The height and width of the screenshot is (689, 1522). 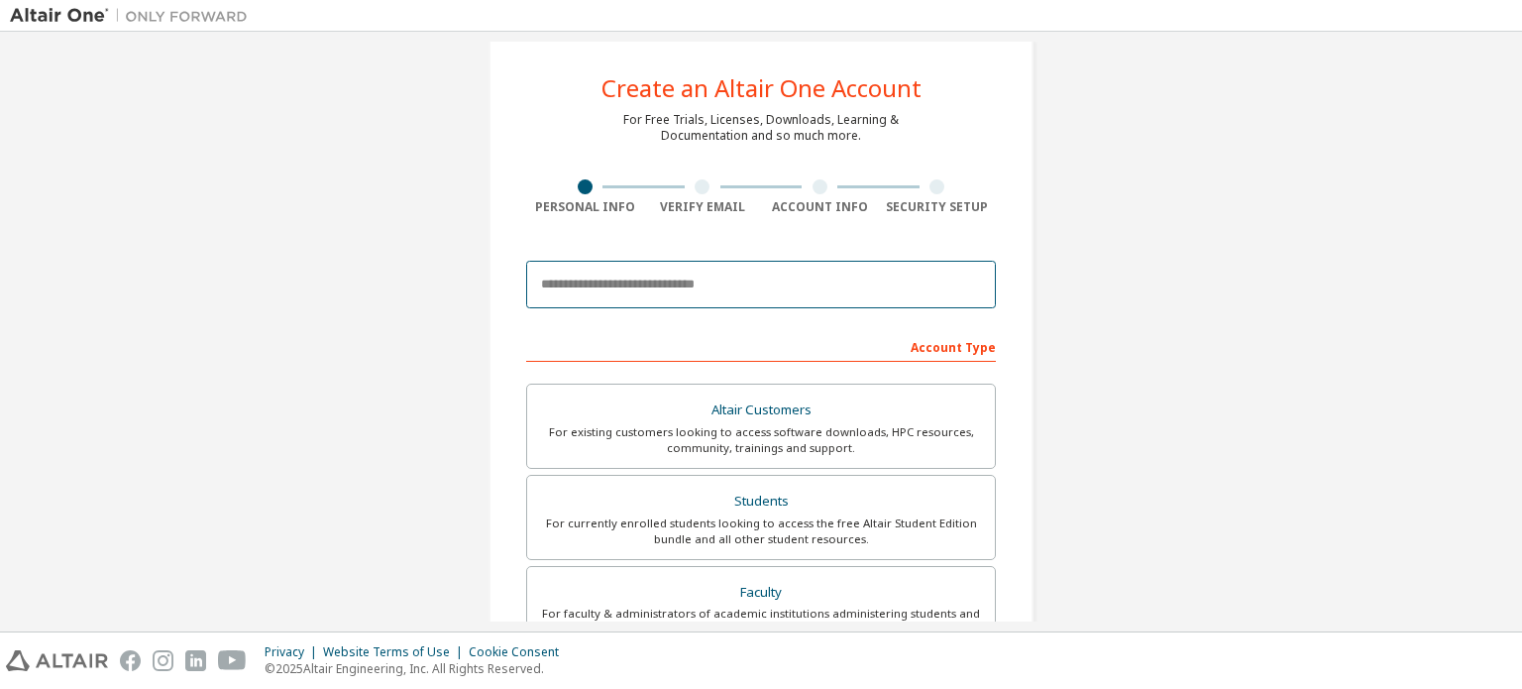 What do you see at coordinates (761, 410) in the screenshot?
I see `div: Altair Customers` at bounding box center [761, 410].